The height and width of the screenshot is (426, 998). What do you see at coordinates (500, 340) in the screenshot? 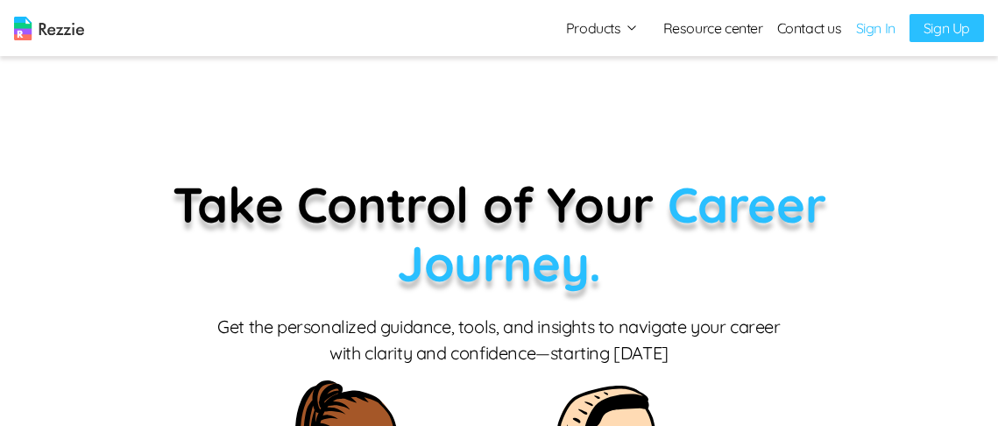
I see `p: Get the personalized guidance, tools, and insights to navigate your career with clarity and confi...` at bounding box center [500, 340].